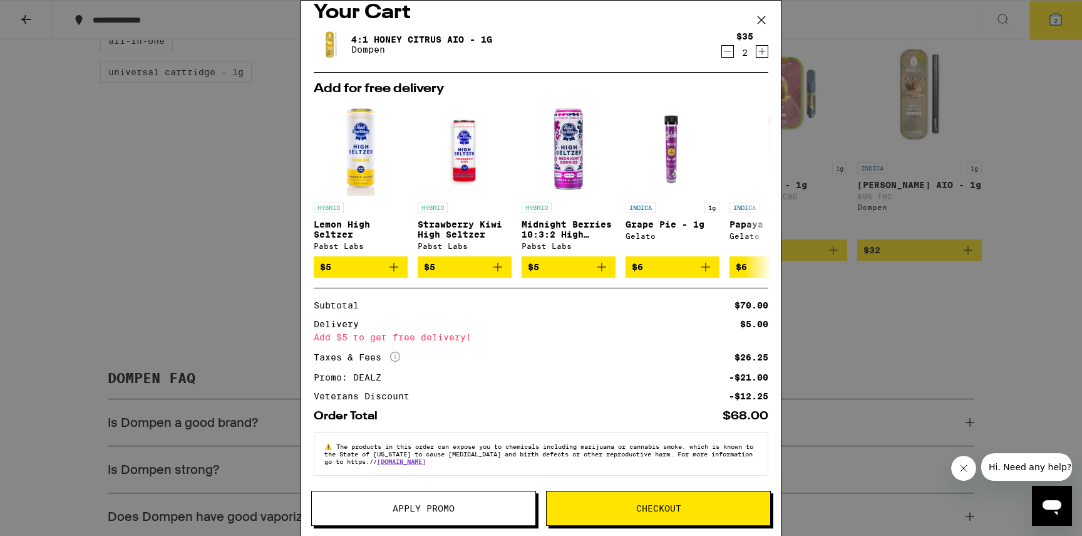 The image size is (1082, 536). What do you see at coordinates (673, 224) in the screenshot?
I see `p: Grape Pie - 1g` at bounding box center [673, 224].